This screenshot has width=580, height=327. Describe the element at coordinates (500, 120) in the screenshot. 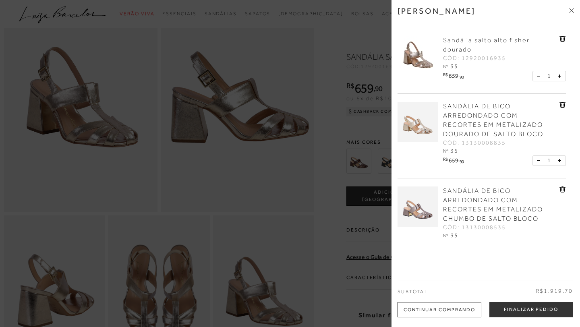

I see `a: SANDÁLIA DE BICO ARREDONDADO COM RECORTES EM METALIZADO DOURADO DE SALTO BLOCO` at that location.